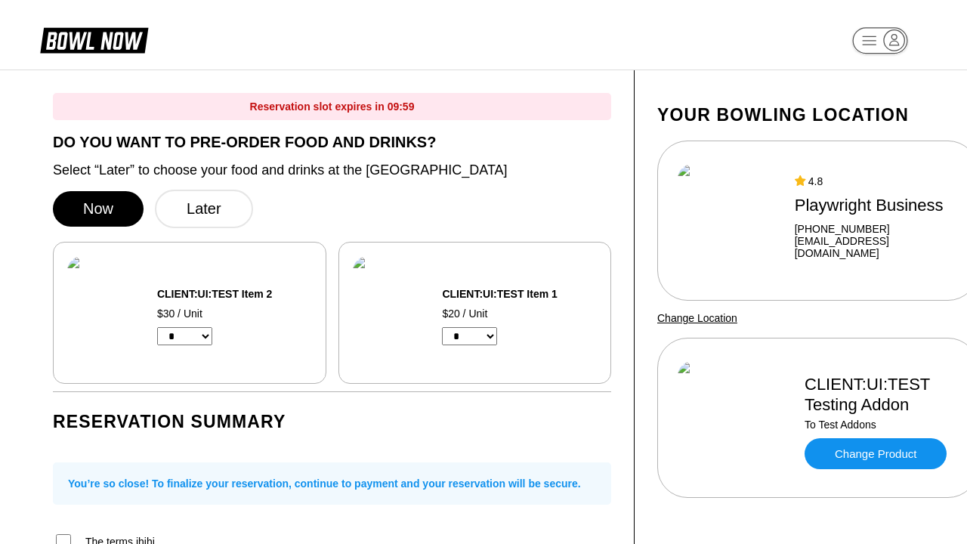  Describe the element at coordinates (729, 221) in the screenshot. I see `img: Playwright Business` at that location.